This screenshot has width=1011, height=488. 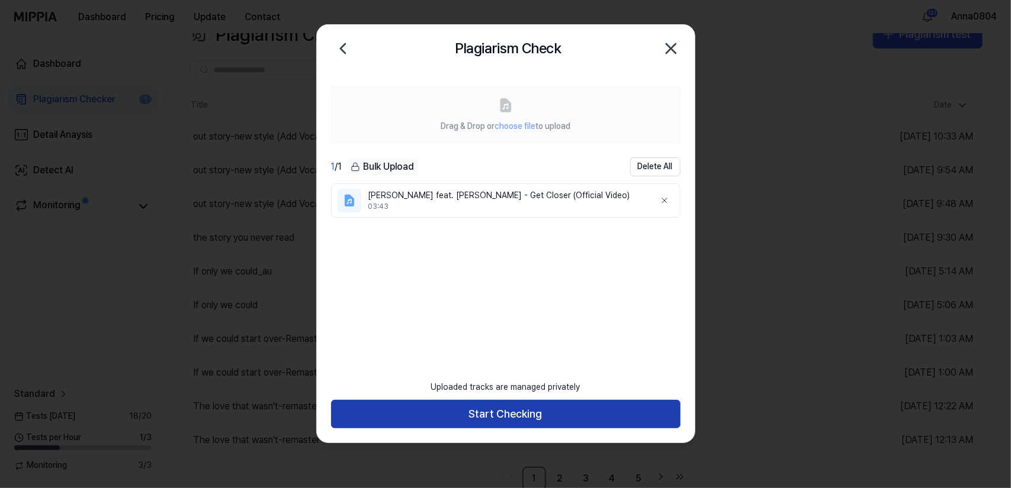 I want to click on div: Uploaded tracks are managed privately, so click(x=506, y=388).